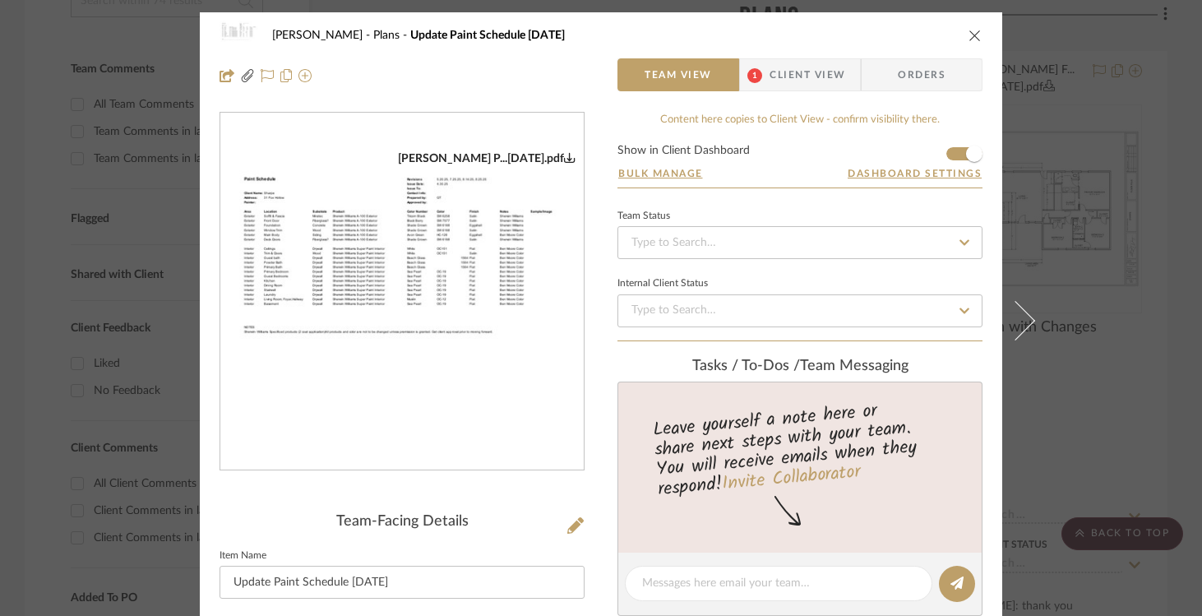 The image size is (1202, 616). What do you see at coordinates (975, 35) in the screenshot?
I see `button: close` at bounding box center [975, 35].